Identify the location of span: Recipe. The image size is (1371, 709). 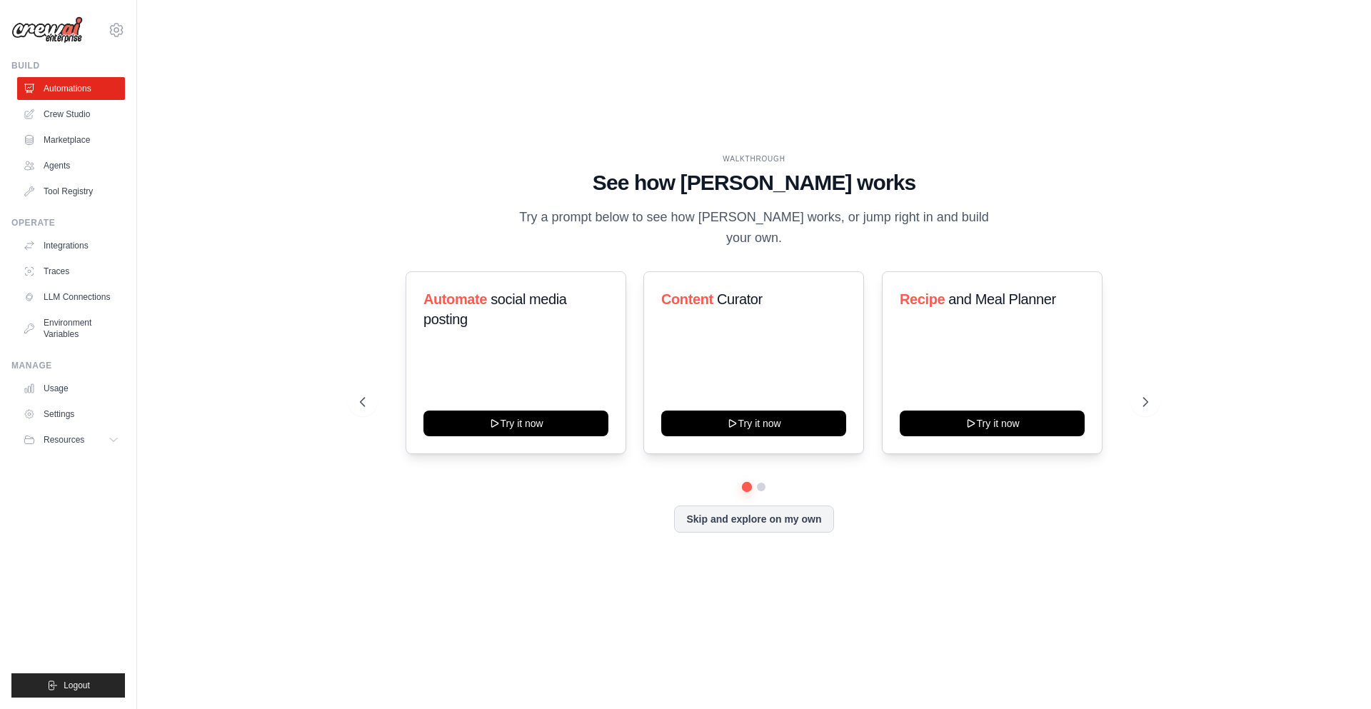
(922, 299).